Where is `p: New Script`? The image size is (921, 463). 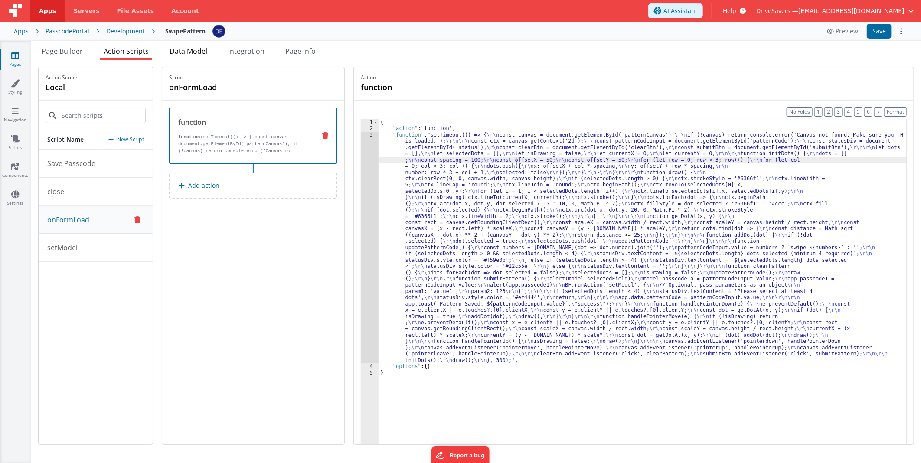
p: New Script is located at coordinates (131, 140).